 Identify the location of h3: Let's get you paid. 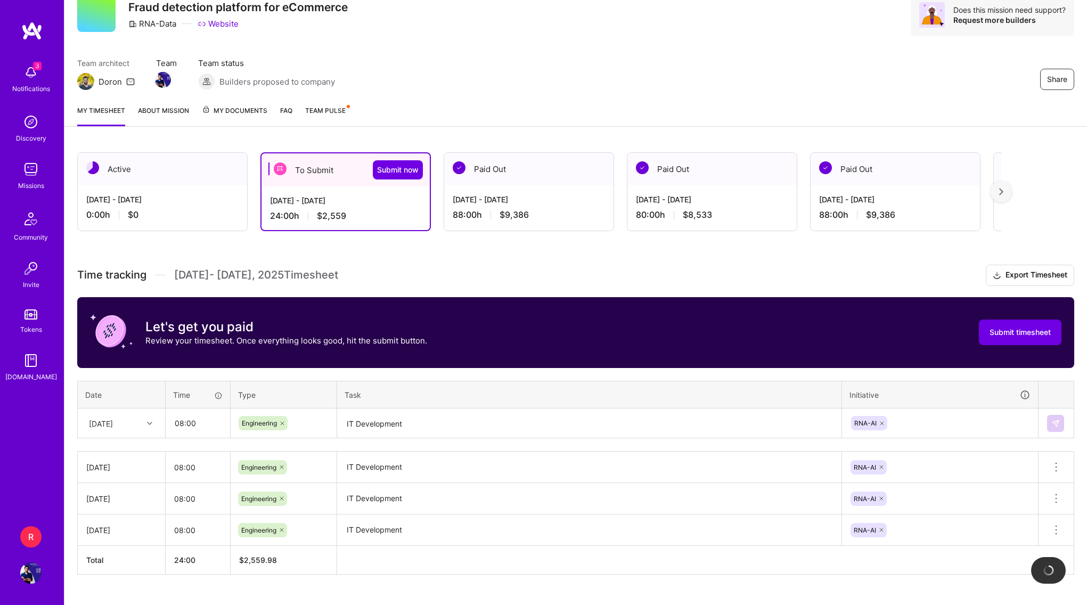
(286, 327).